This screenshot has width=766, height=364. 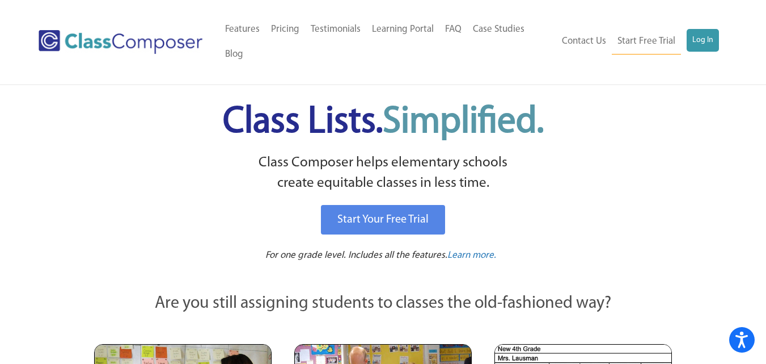 What do you see at coordinates (336, 29) in the screenshot?
I see `a: Testimonials` at bounding box center [336, 29].